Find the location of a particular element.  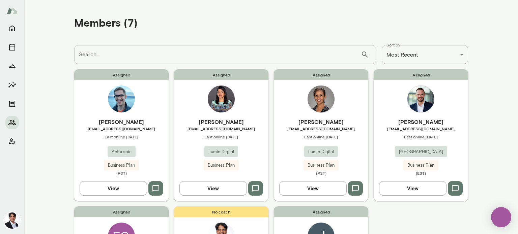

button: Home is located at coordinates (12, 28).